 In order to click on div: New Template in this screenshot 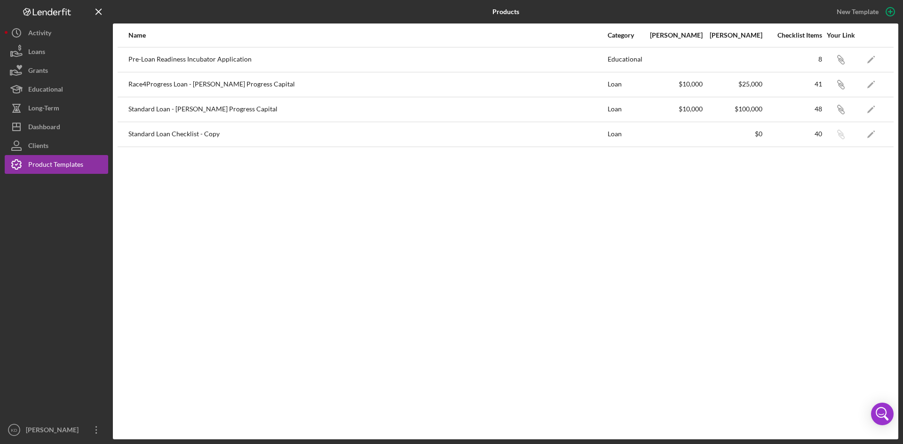, I will do `click(857, 12)`.